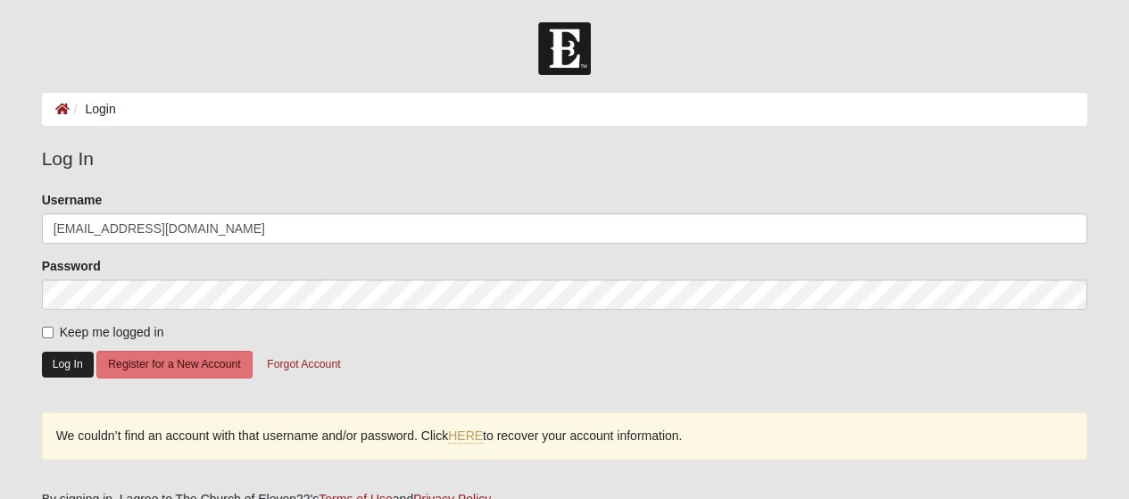 The height and width of the screenshot is (499, 1129). What do you see at coordinates (93, 109) in the screenshot?
I see `li: Login` at bounding box center [93, 109].